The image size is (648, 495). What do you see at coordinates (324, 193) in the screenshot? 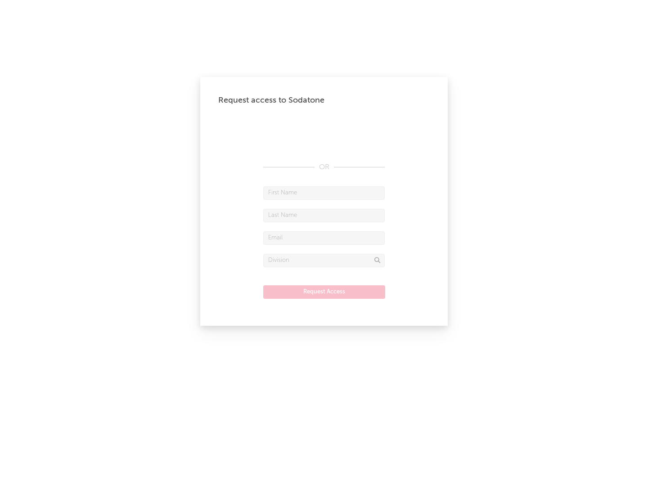
I see `input: First Name` at bounding box center [324, 193].